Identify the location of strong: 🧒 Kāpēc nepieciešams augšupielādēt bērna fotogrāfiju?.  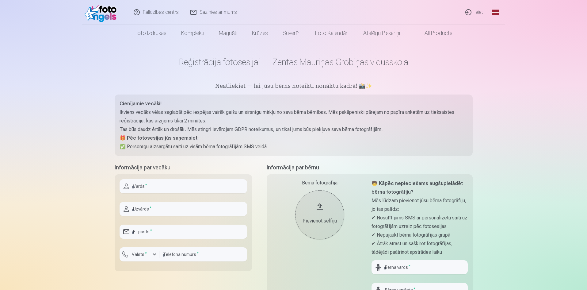
(417, 187).